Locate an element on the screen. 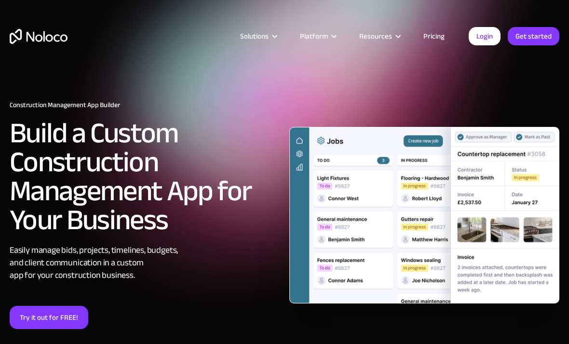 The height and width of the screenshot is (344, 569). a: home is located at coordinates (39, 36).